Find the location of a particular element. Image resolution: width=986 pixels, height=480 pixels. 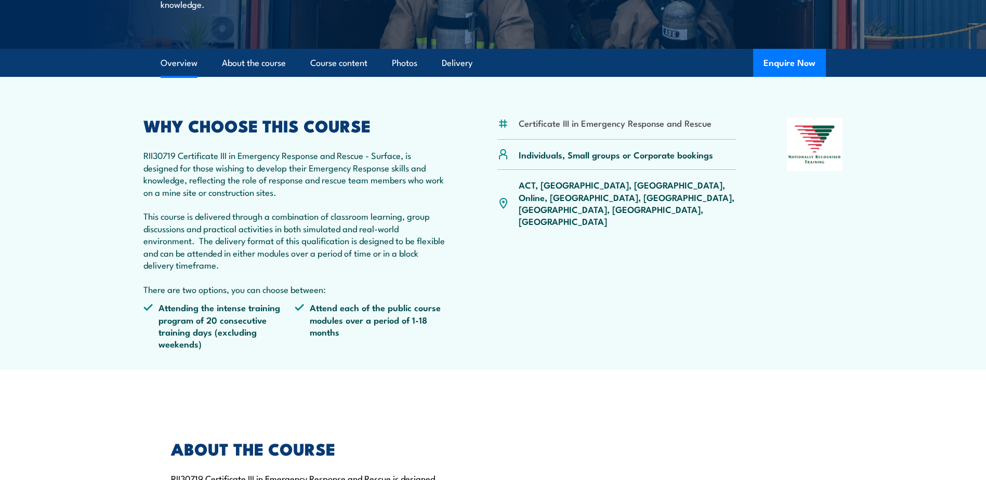

li: Attend each of the public course modules over a period of 1-18 months is located at coordinates (370, 326).